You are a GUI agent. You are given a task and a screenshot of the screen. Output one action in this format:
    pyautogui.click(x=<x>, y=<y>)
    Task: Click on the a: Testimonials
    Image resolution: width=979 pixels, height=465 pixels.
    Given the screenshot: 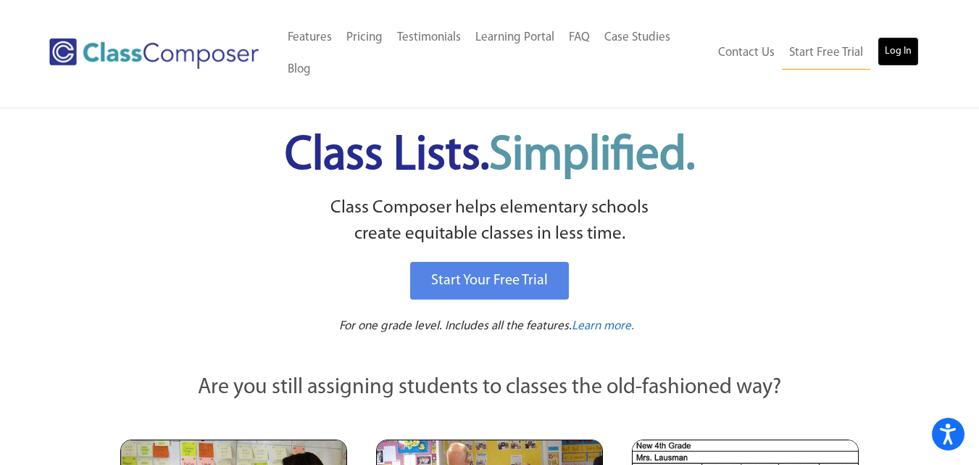 What is the action you would take?
    pyautogui.click(x=429, y=38)
    